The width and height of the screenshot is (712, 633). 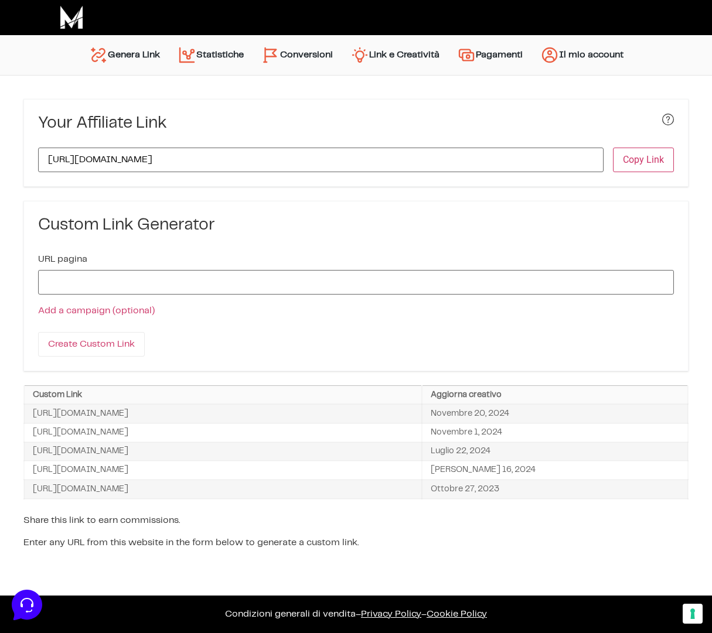 I want to click on p: Messaggi, so click(x=117, y=398).